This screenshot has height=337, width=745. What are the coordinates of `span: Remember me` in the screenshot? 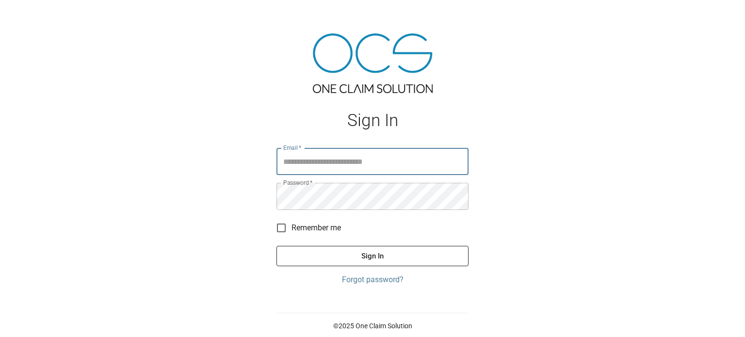 It's located at (316, 228).